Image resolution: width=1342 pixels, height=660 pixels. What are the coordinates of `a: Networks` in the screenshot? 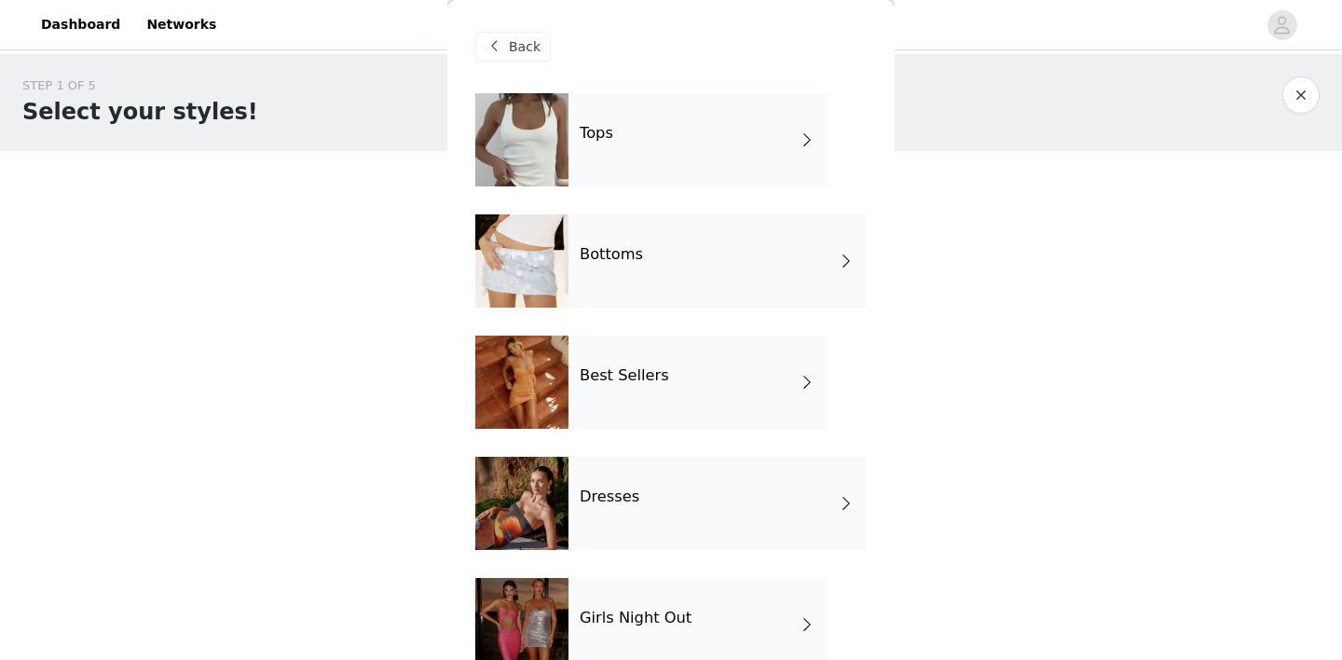 It's located at (181, 24).